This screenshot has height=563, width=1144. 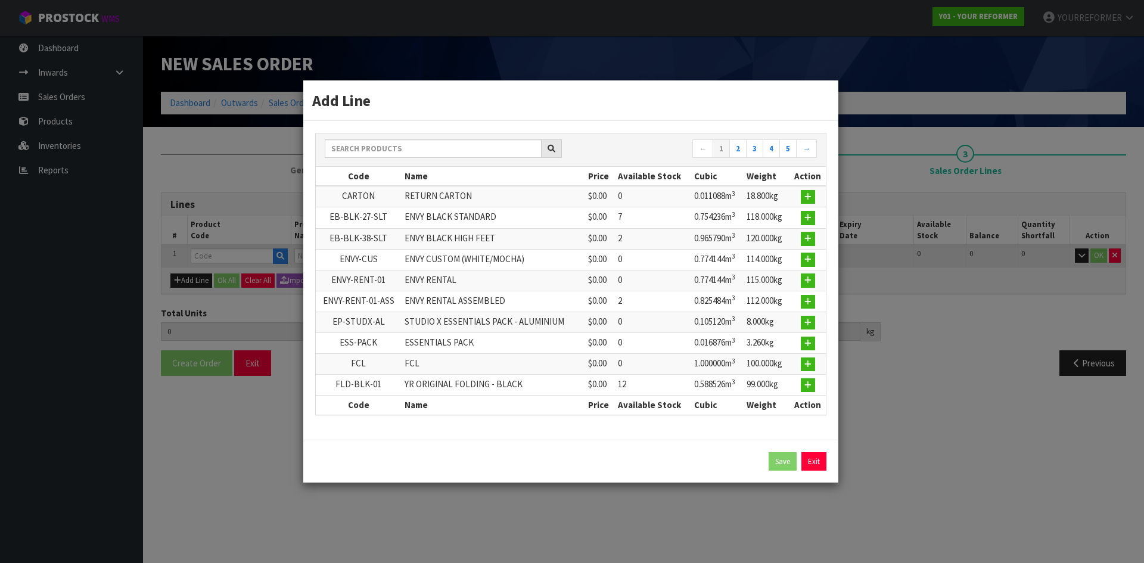 I want to click on td: ENVY RENTAL ASSEMBLED, so click(x=493, y=301).